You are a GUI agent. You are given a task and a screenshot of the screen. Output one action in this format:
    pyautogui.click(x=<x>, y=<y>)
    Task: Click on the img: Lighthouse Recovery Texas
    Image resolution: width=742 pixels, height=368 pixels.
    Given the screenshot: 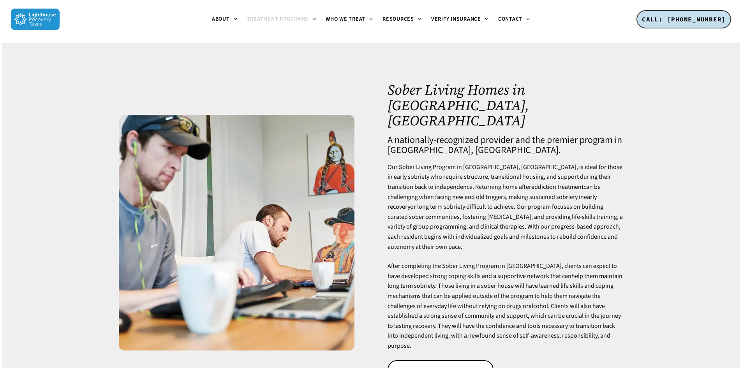 What is the action you would take?
    pyautogui.click(x=35, y=19)
    